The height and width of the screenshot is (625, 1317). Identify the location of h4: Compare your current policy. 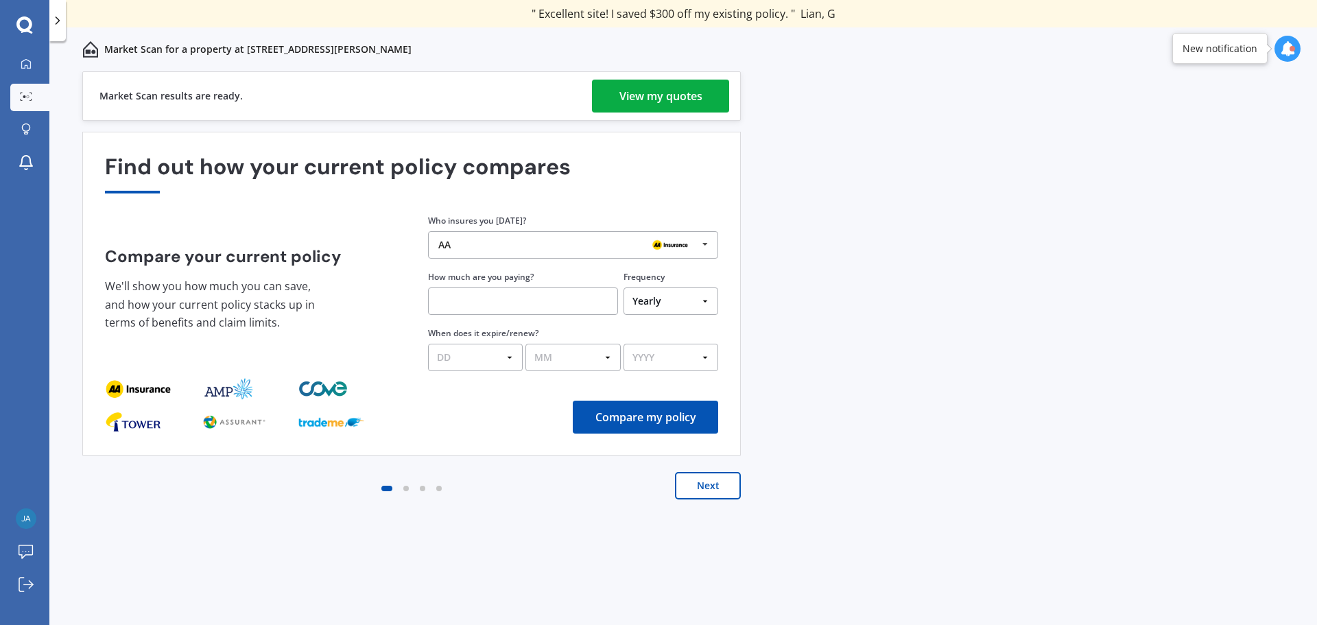
(250, 257).